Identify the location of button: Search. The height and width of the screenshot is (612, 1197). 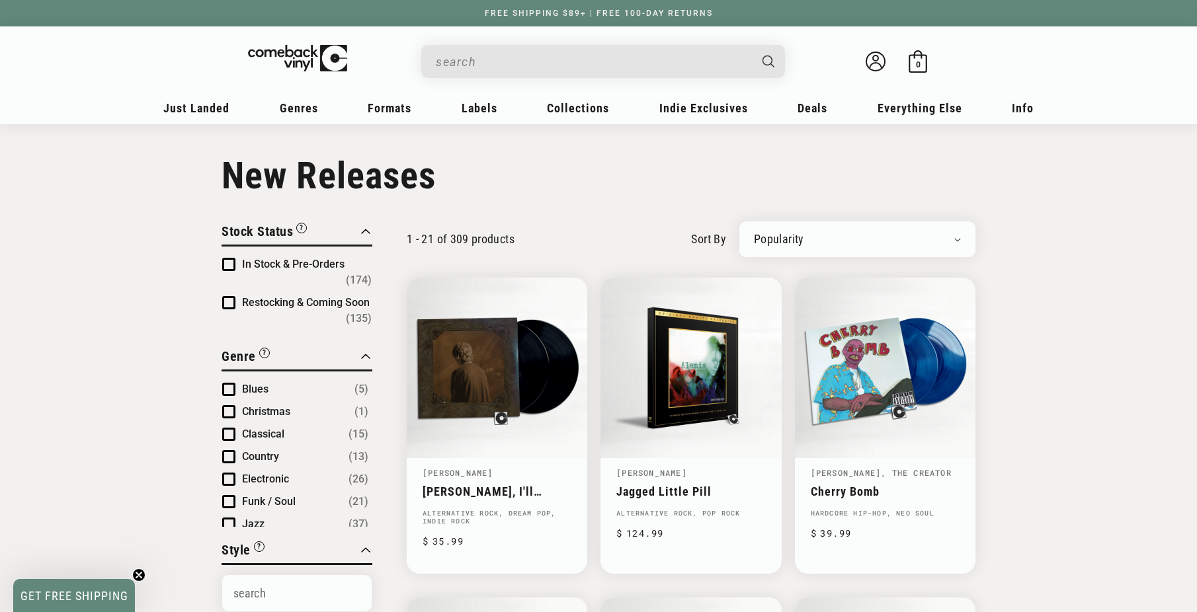
(769, 61).